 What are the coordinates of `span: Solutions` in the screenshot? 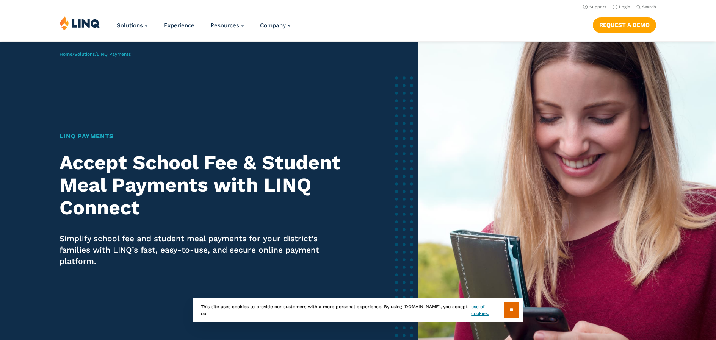 It's located at (130, 25).